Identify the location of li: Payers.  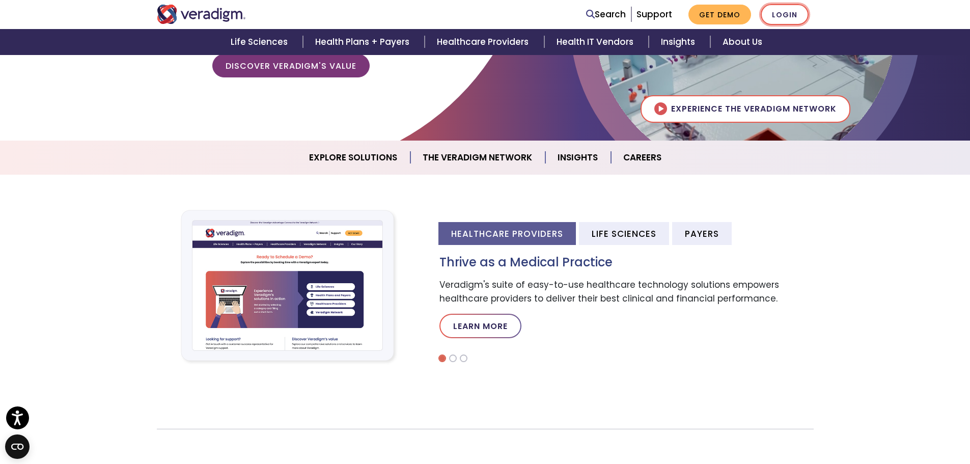
(702, 233).